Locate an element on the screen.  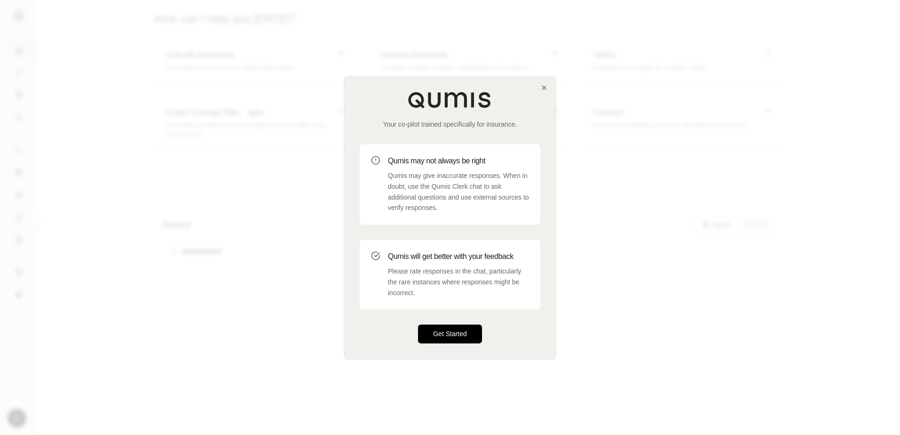
button: Get Started is located at coordinates (450, 334).